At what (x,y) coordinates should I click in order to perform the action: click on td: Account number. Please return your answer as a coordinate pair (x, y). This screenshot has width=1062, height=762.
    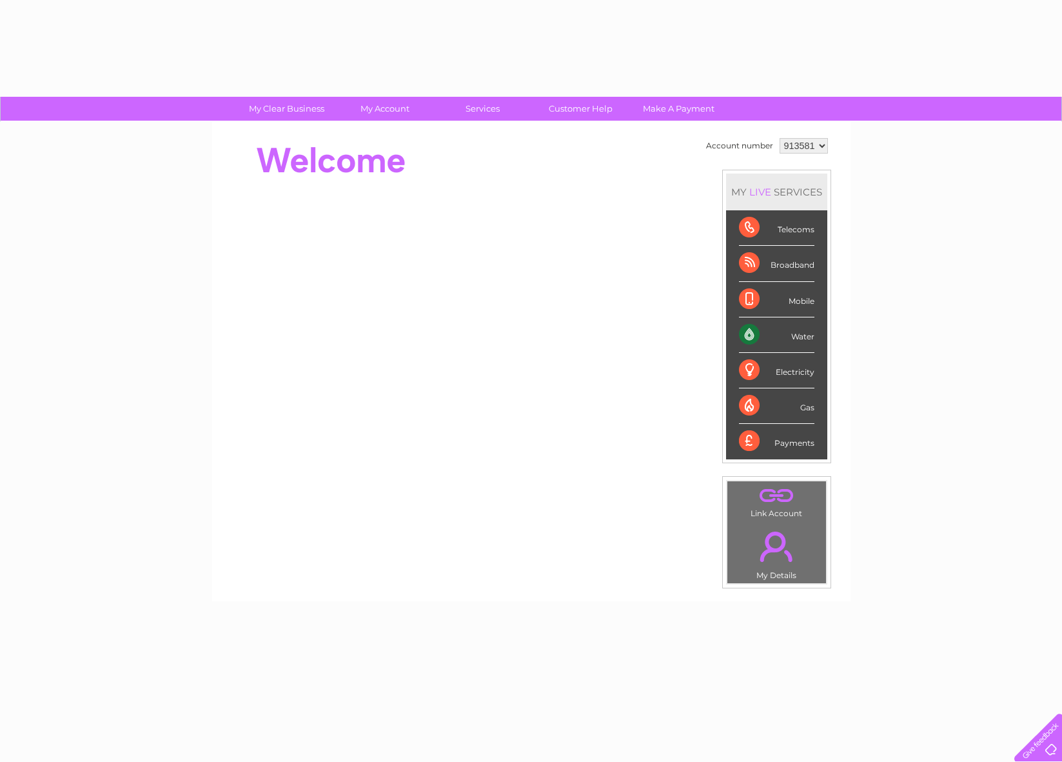
    Looking at the image, I should click on (740, 146).